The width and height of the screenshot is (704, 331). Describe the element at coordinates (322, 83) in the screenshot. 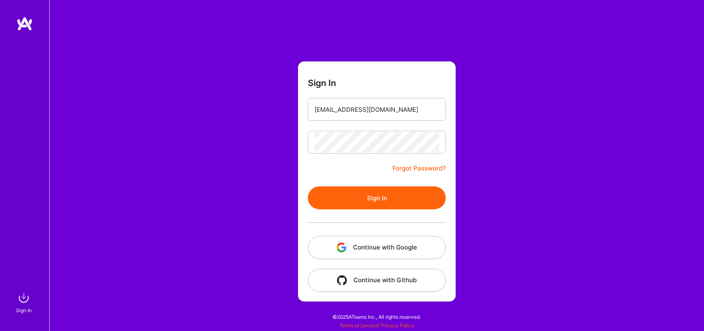

I see `h3: Sign In` at that location.